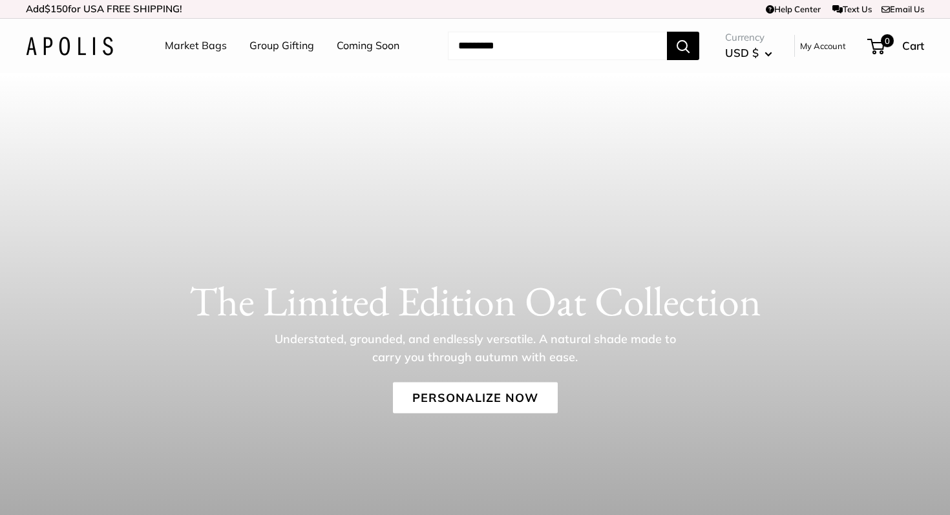 The height and width of the screenshot is (515, 950). I want to click on span: 0, so click(888, 41).